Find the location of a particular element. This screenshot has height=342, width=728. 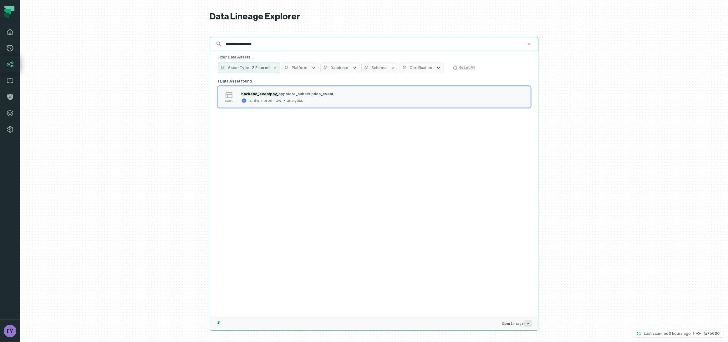

h4: fa7b630 is located at coordinates (711, 334).